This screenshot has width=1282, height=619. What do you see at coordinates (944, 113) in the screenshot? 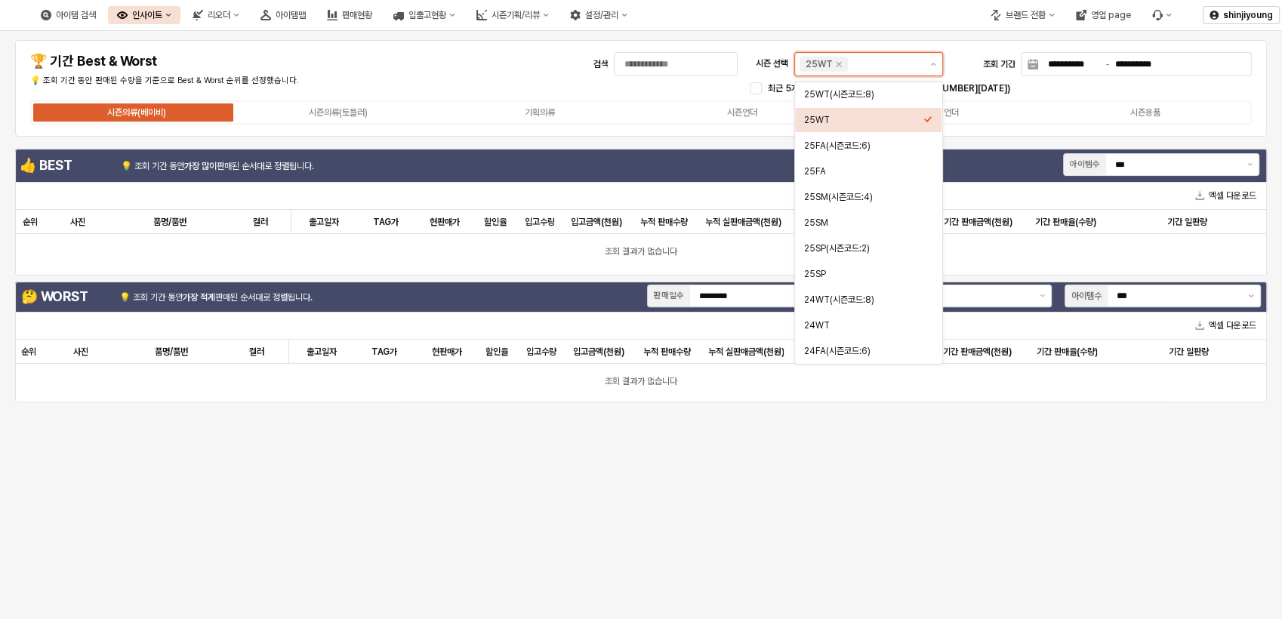
I see `div: 기획언더` at bounding box center [944, 113].